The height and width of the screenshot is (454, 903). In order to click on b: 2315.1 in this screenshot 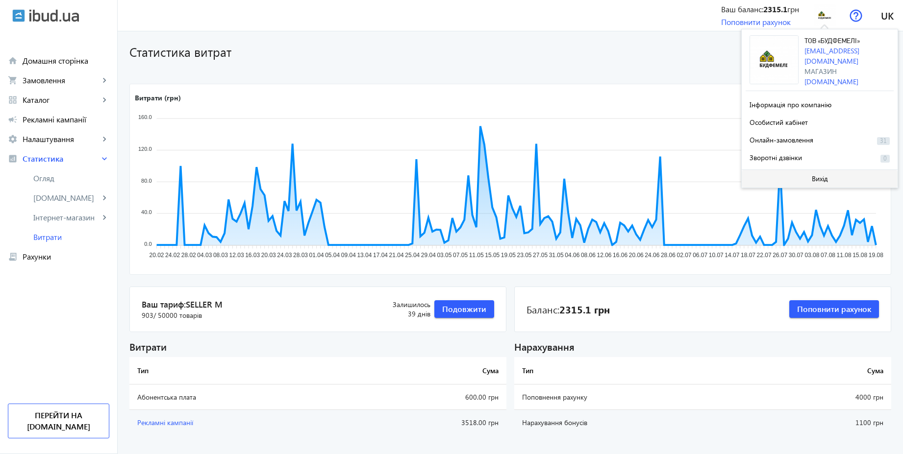, I will do `click(775, 9)`.